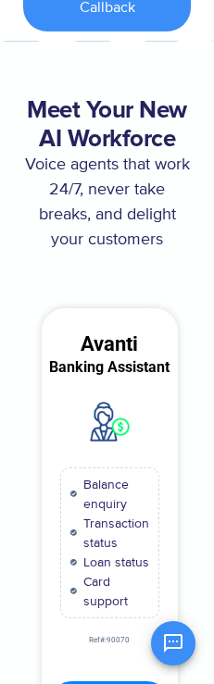  What do you see at coordinates (107, 203) in the screenshot?
I see `p: Voice agents that work 24/7, never take breaks, and delight your customers` at bounding box center [107, 203].